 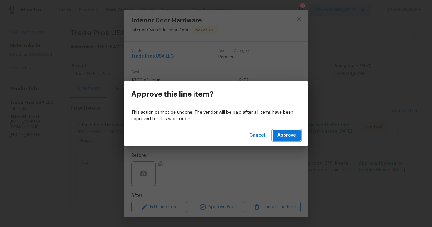 What do you see at coordinates (287, 135) in the screenshot?
I see `span: Approve` at bounding box center [287, 135].